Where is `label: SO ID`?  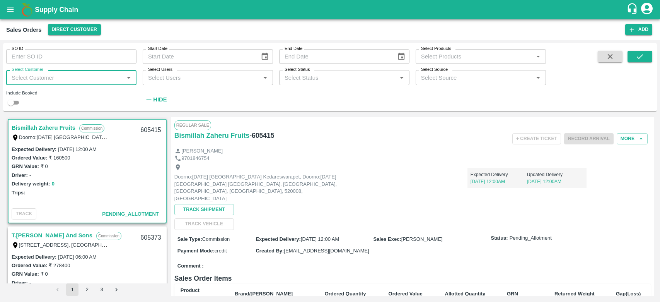 label: SO ID is located at coordinates (17, 49).